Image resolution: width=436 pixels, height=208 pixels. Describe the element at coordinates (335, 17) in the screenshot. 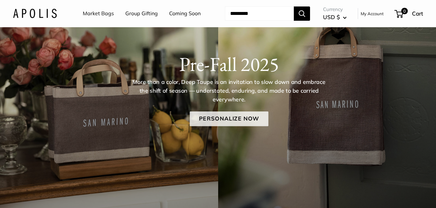

I see `button: USD $` at that location.